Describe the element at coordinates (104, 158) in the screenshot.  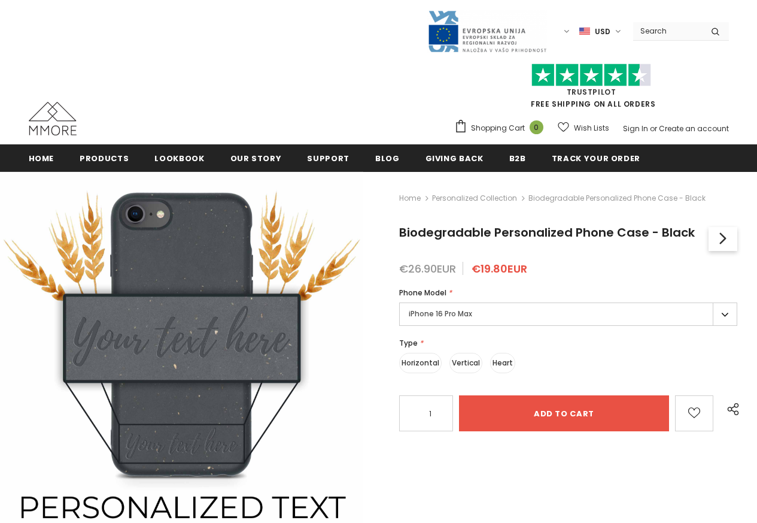
I see `span: Products` at that location.